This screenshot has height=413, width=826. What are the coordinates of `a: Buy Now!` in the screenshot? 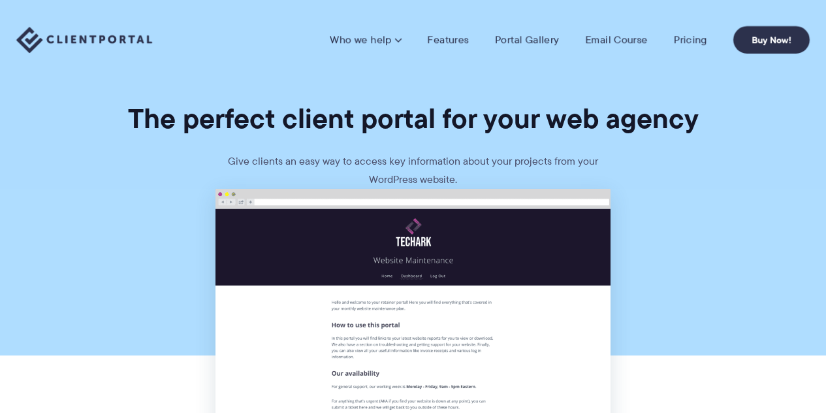 It's located at (771, 40).